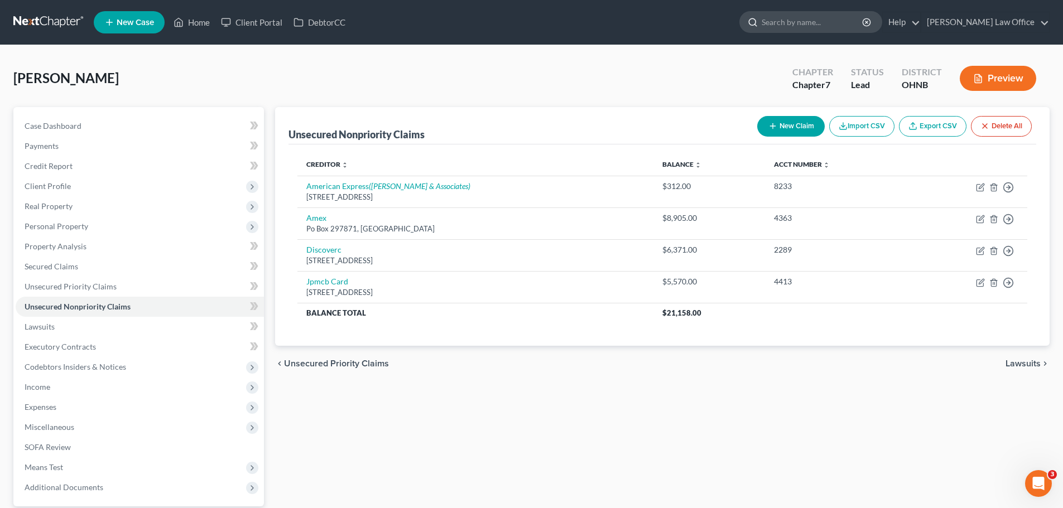 Image resolution: width=1063 pixels, height=508 pixels. Describe the element at coordinates (682, 313) in the screenshot. I see `span: $21,158.00` at that location.